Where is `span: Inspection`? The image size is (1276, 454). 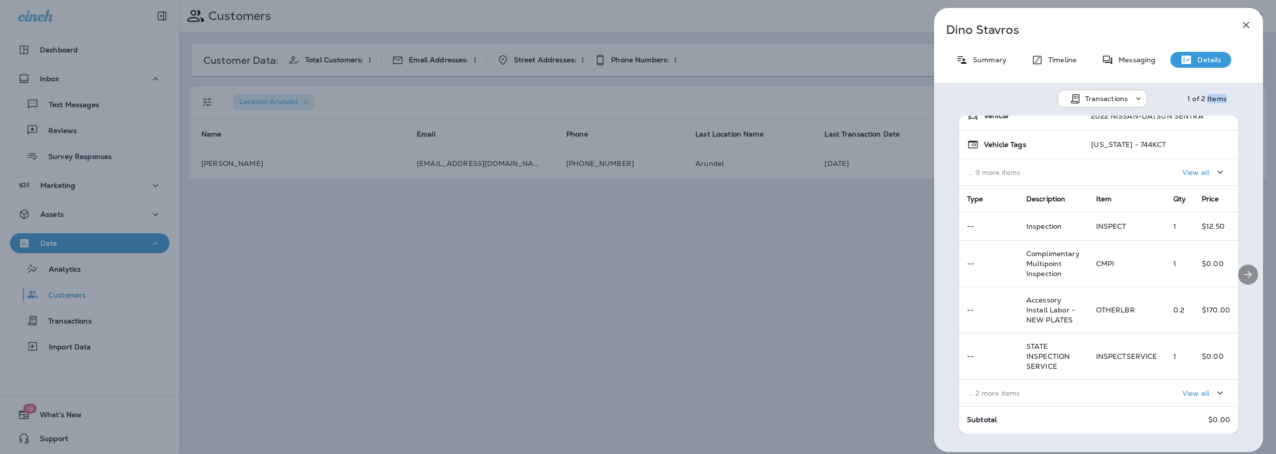
span: Inspection is located at coordinates (1044, 226).